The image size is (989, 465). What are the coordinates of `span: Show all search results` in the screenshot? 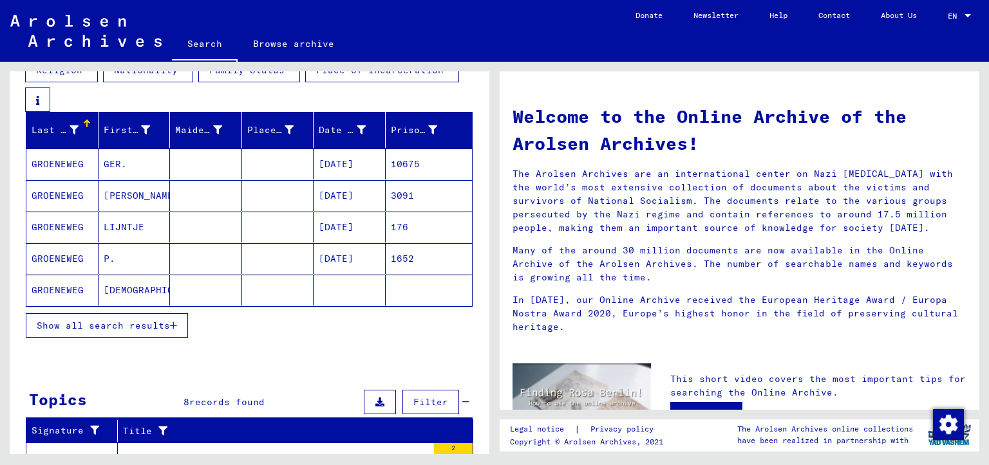 It's located at (103, 326).